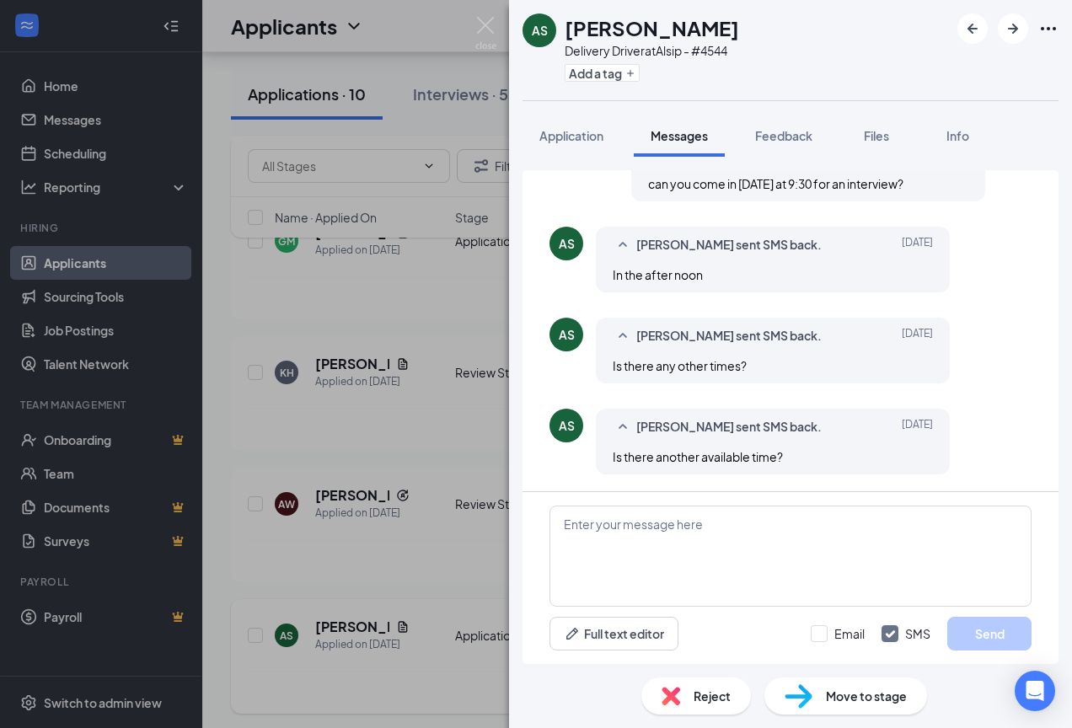 The image size is (1072, 728). Describe the element at coordinates (972, 29) in the screenshot. I see `button: ArrowLeftNew` at that location.